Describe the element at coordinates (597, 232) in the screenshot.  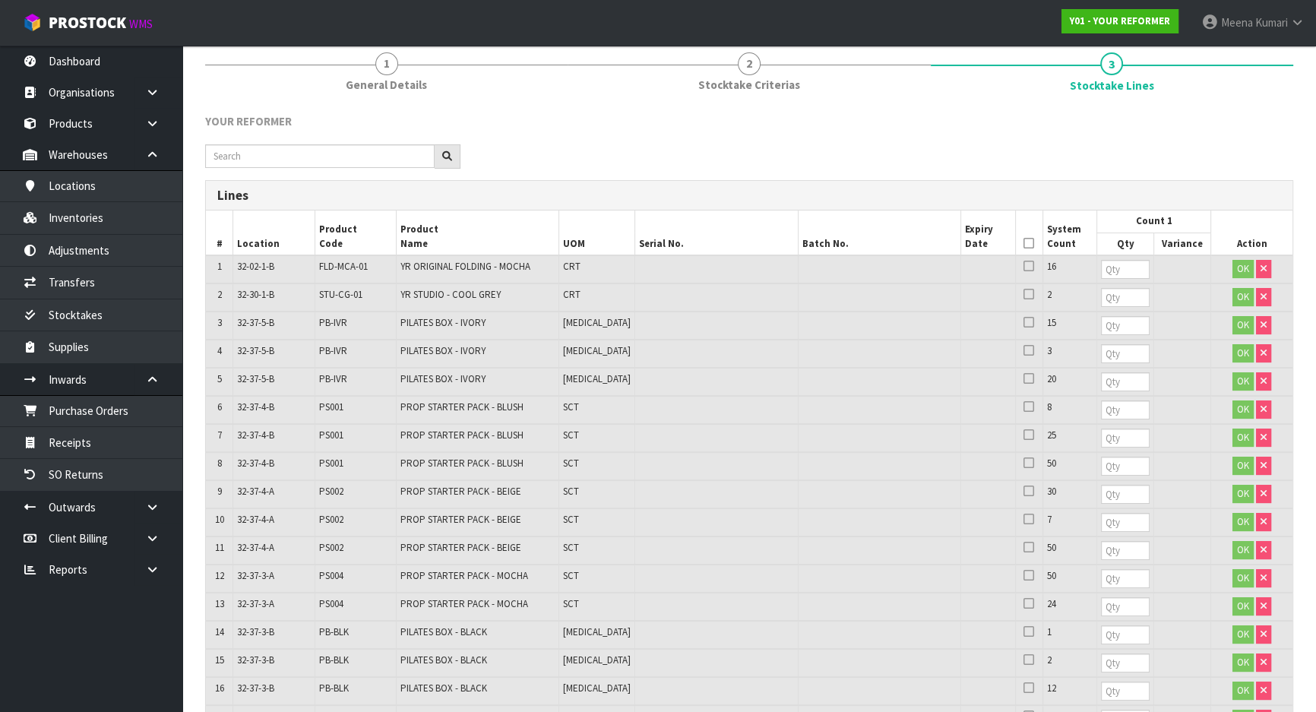
I see `th: UOM` at that location.